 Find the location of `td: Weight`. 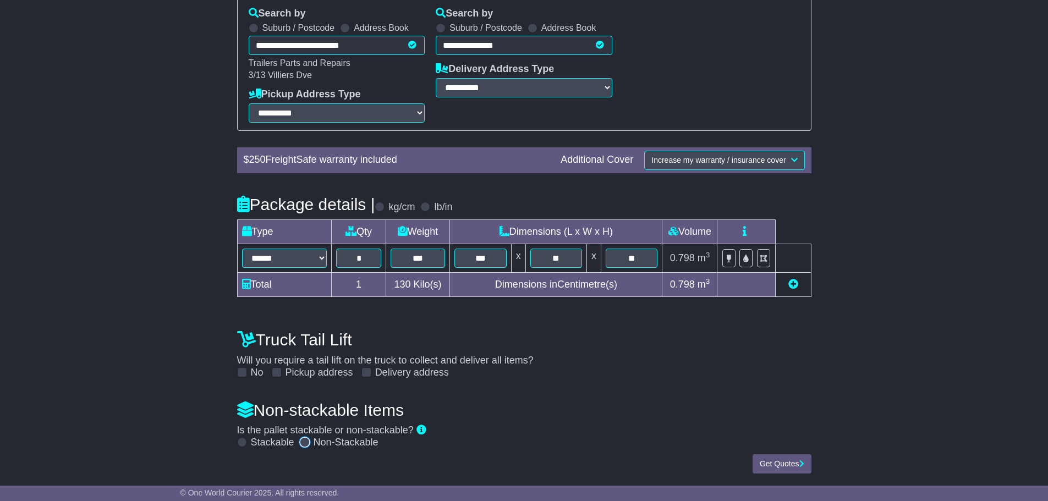

td: Weight is located at coordinates (417, 232).